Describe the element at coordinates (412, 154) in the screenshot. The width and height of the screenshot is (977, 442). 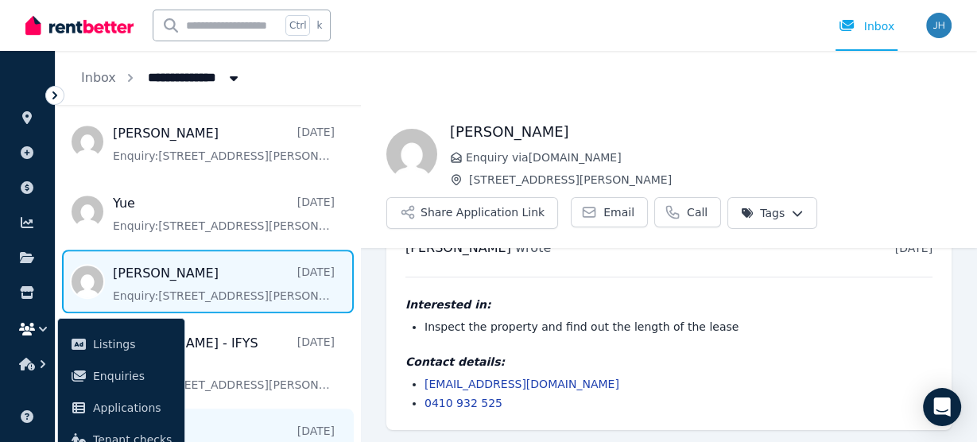
I see `img: Gurjant Singh Sandhu` at that location.